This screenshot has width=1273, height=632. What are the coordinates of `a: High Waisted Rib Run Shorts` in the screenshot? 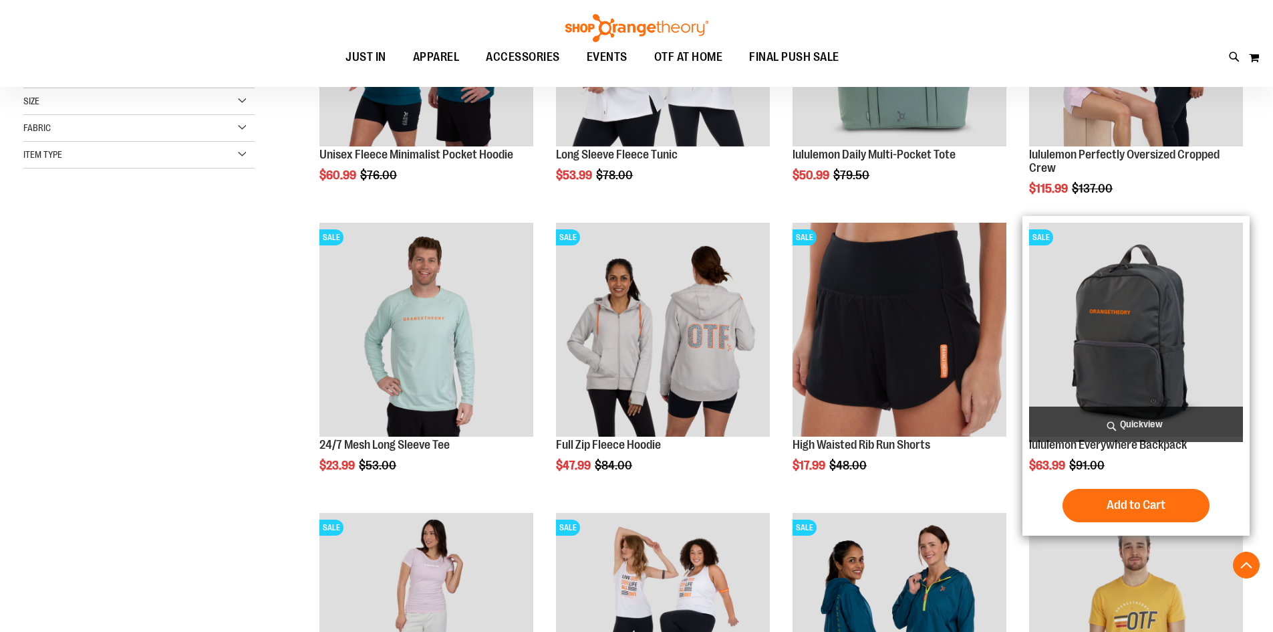 It's located at (862, 444).